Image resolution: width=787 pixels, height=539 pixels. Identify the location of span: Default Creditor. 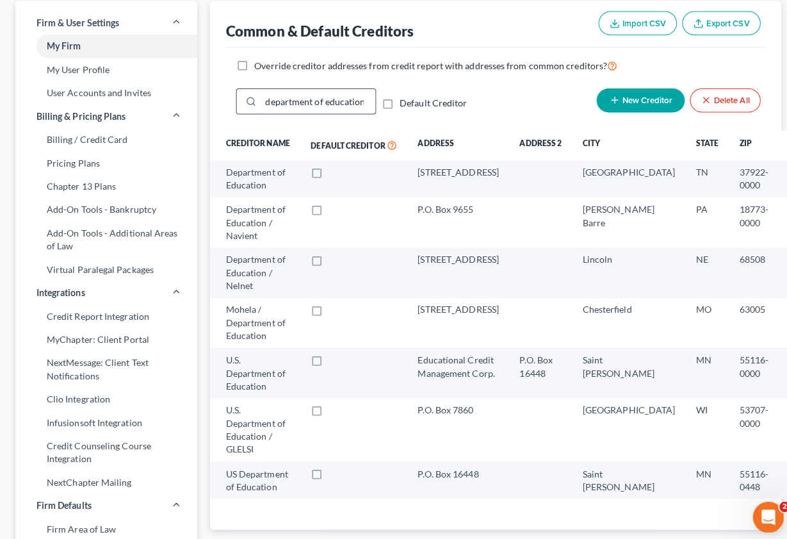
(343, 143).